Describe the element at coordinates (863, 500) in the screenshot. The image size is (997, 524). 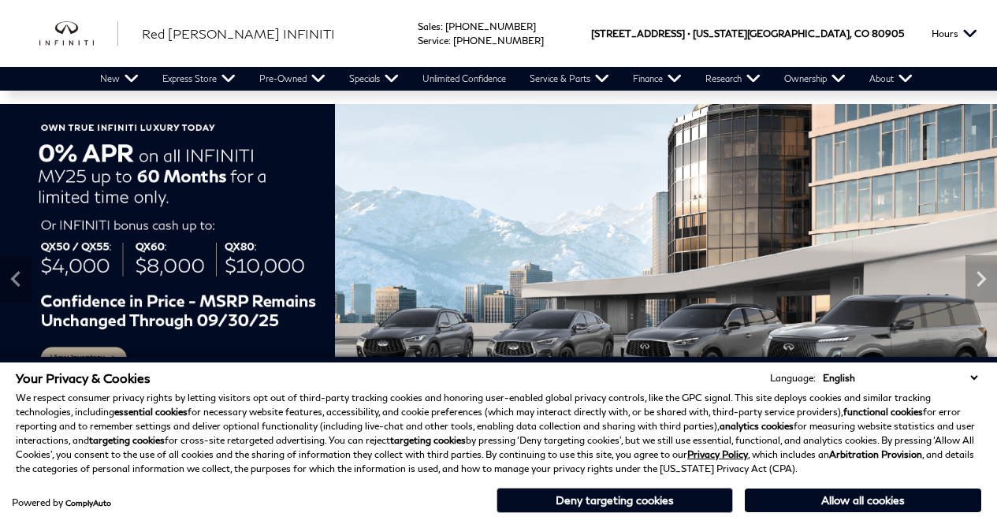
I see `button: Allow all cookies` at that location.